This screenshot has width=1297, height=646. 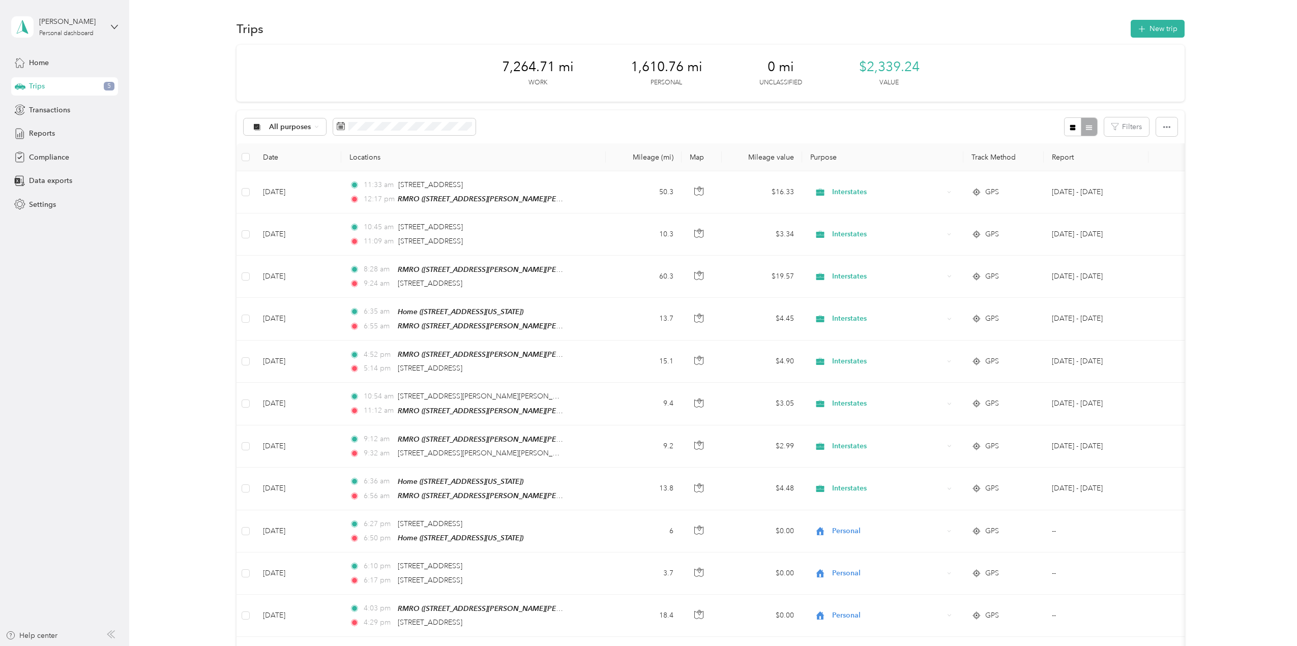 What do you see at coordinates (701, 157) in the screenshot?
I see `th: Map` at bounding box center [701, 157].